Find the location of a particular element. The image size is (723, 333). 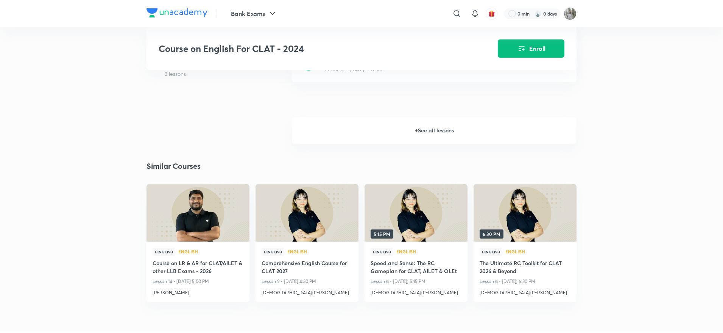

img: Company Logo is located at coordinates (177, 13).